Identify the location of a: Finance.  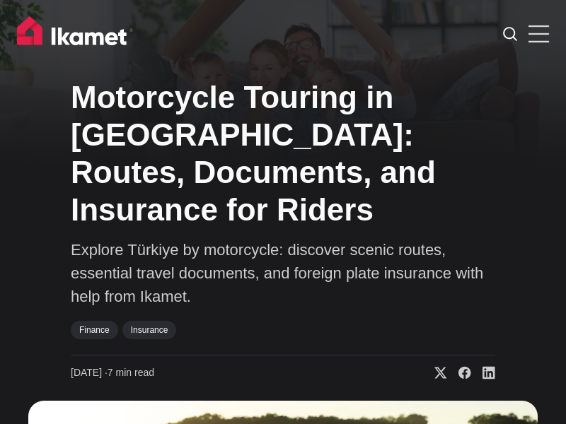
(94, 330).